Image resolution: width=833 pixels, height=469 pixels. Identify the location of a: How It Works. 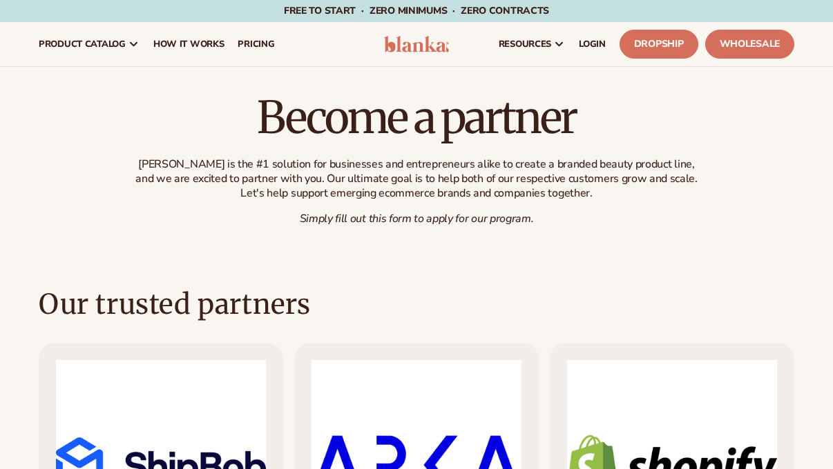
(188, 44).